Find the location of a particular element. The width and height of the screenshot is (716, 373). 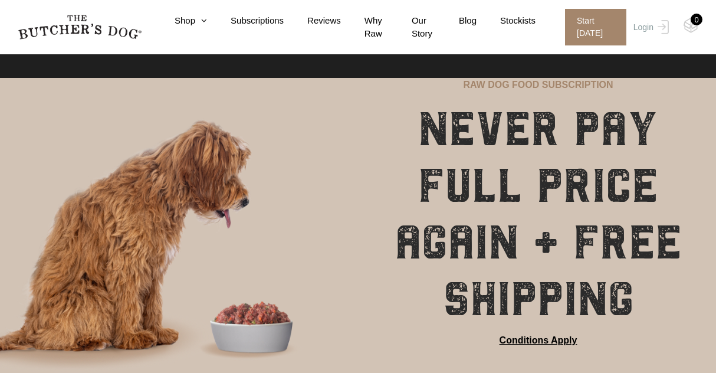

img: TBD_Cart-Empty.png is located at coordinates (691, 25).